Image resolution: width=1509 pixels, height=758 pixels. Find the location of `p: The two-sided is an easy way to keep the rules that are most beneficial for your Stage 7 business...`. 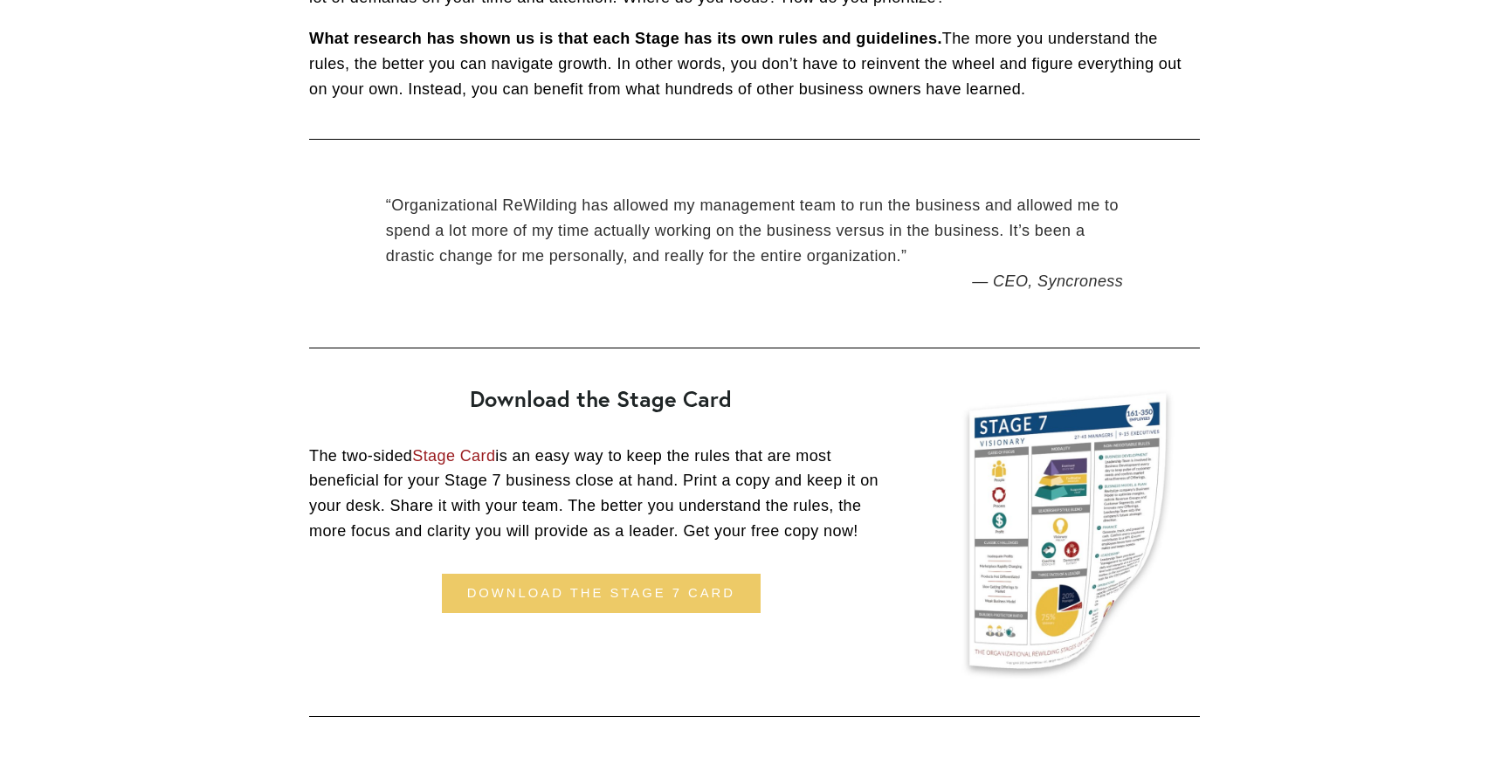

p: The two-sided is an easy way to keep the rules that are most beneficial for your Stage 7 business... is located at coordinates (601, 493).